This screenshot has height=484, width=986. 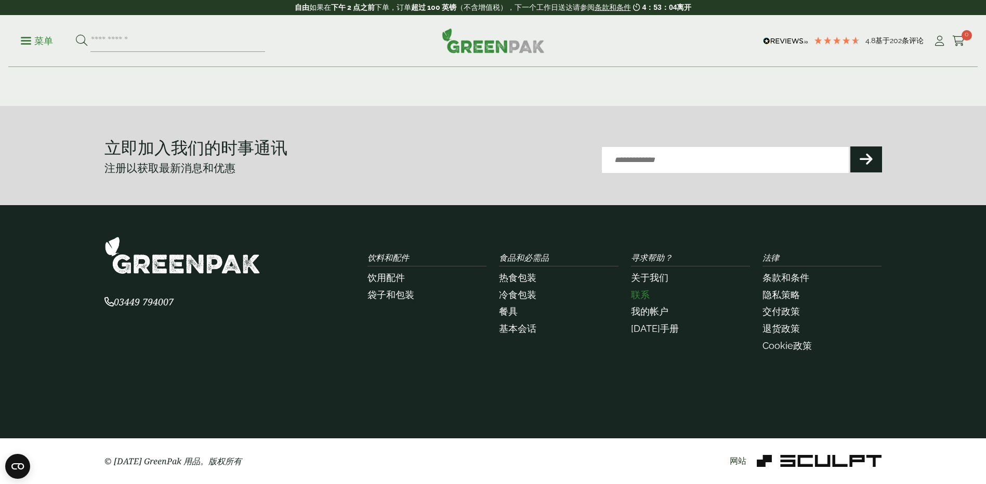 I want to click on p: 菜单, so click(x=37, y=41).